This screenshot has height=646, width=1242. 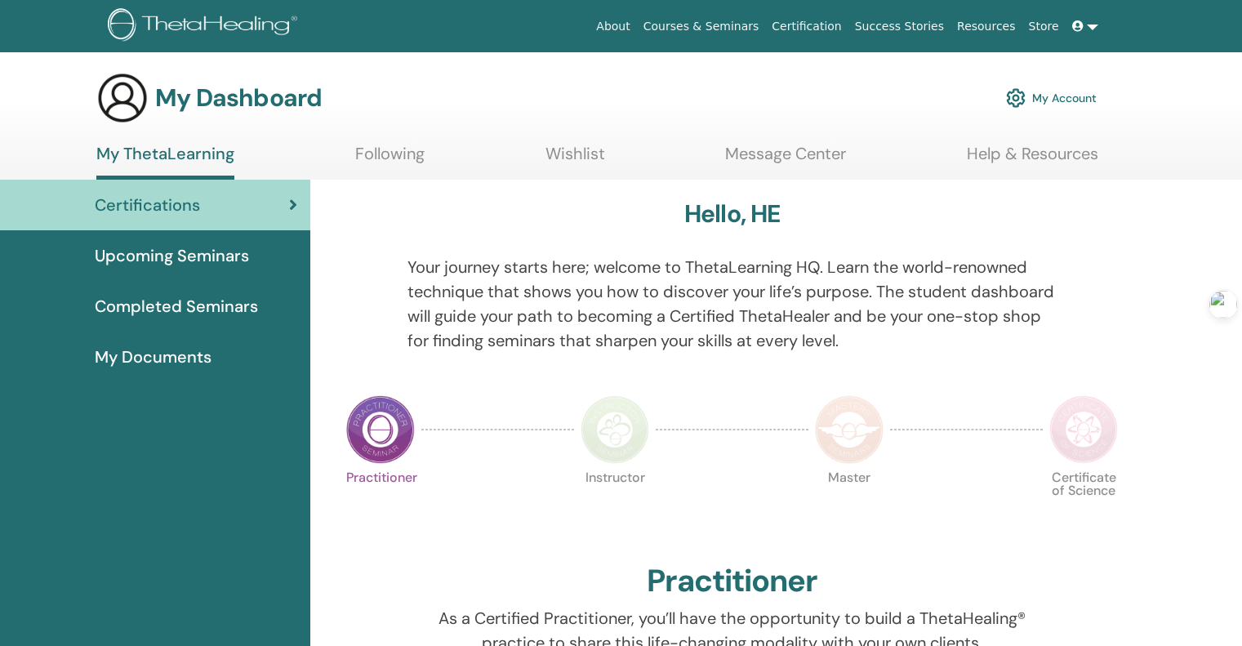 I want to click on span: Upcoming Seminars, so click(x=171, y=256).